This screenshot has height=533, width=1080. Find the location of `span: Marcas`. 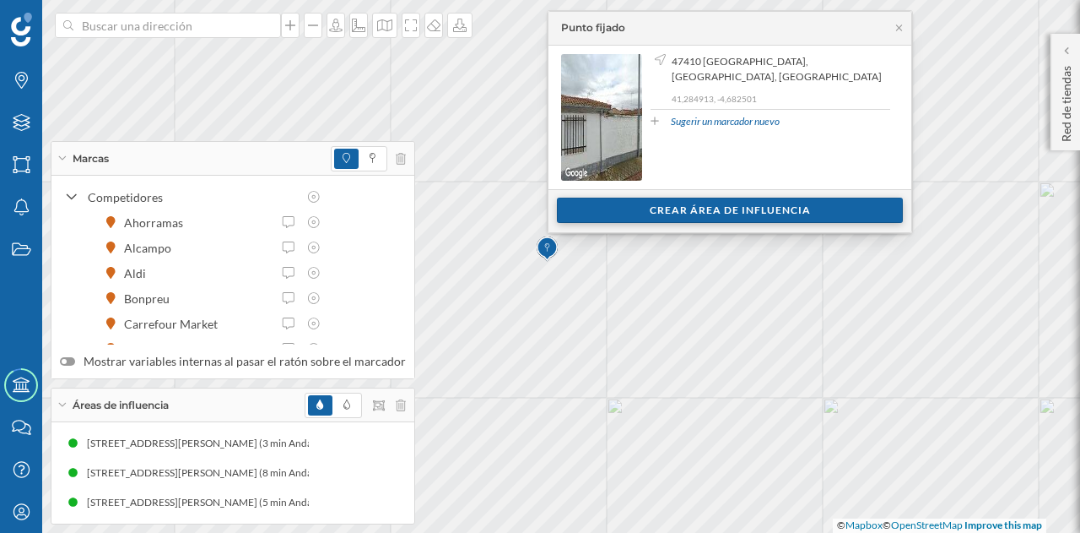

span: Marcas is located at coordinates (90, 159).